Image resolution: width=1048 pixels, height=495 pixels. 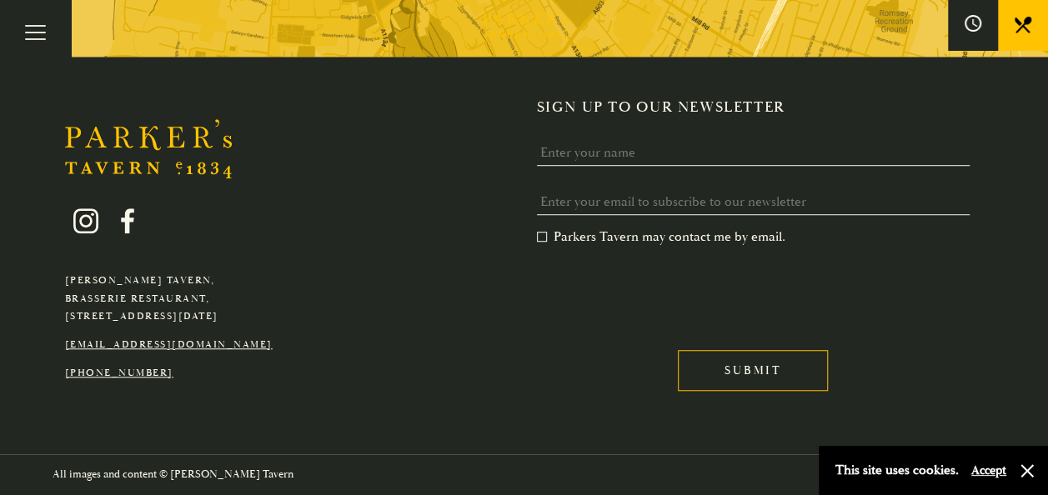 What do you see at coordinates (754, 153) in the screenshot?
I see `input: Enter your name` at bounding box center [754, 153].